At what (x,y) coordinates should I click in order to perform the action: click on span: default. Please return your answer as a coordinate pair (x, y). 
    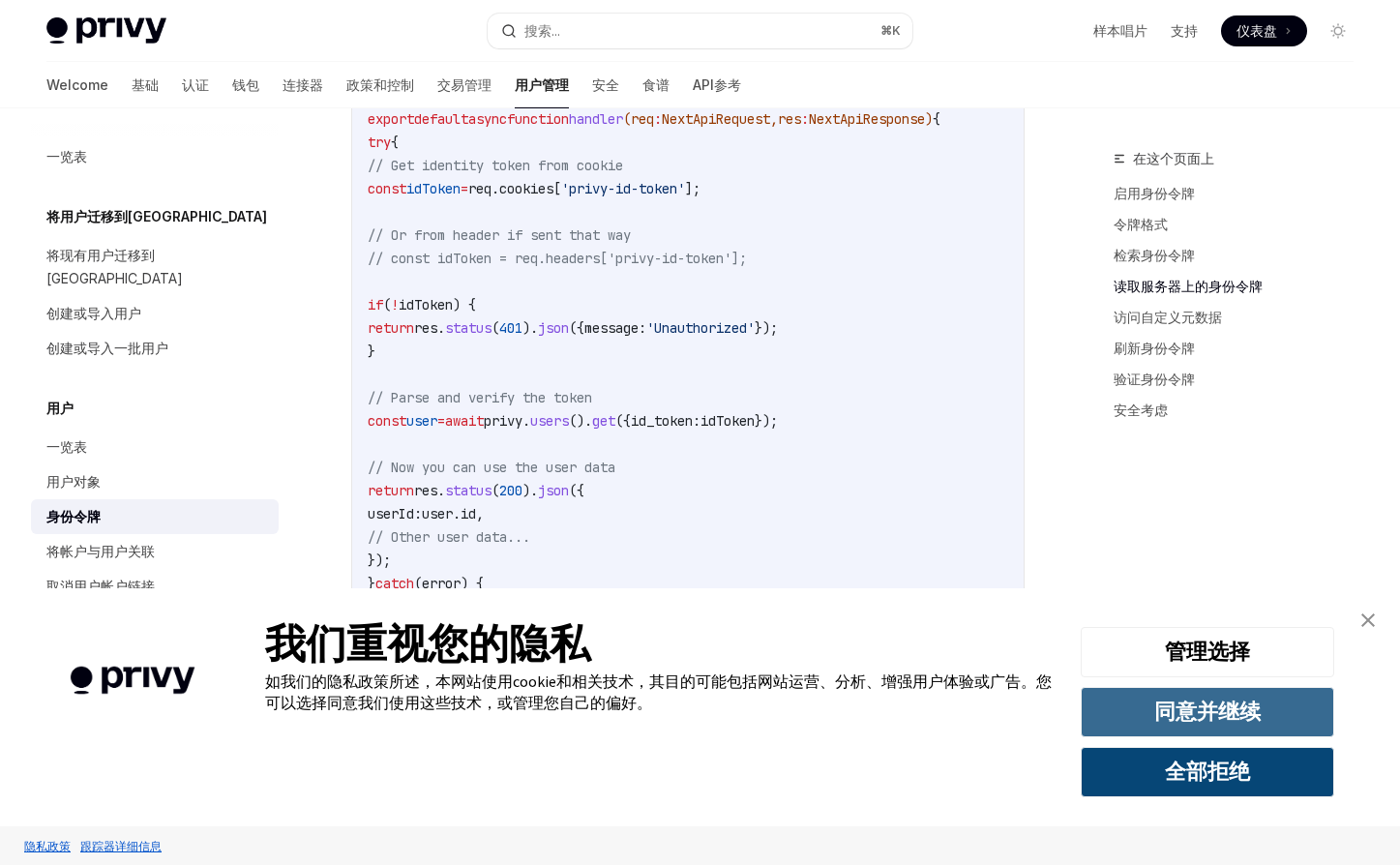
    Looking at the image, I should click on (441, 119).